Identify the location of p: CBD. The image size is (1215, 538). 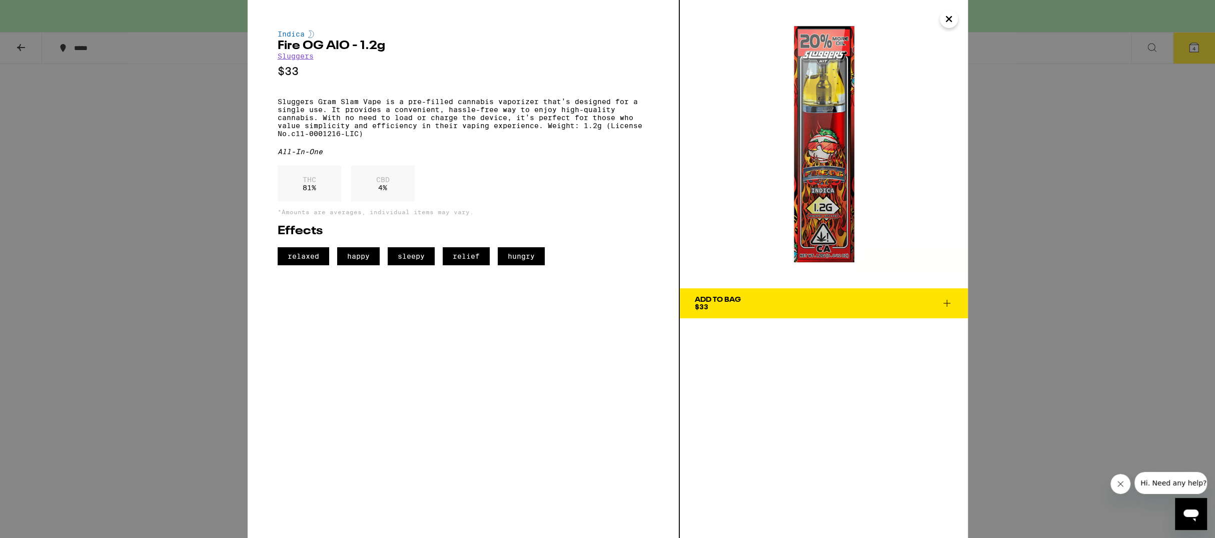
(383, 180).